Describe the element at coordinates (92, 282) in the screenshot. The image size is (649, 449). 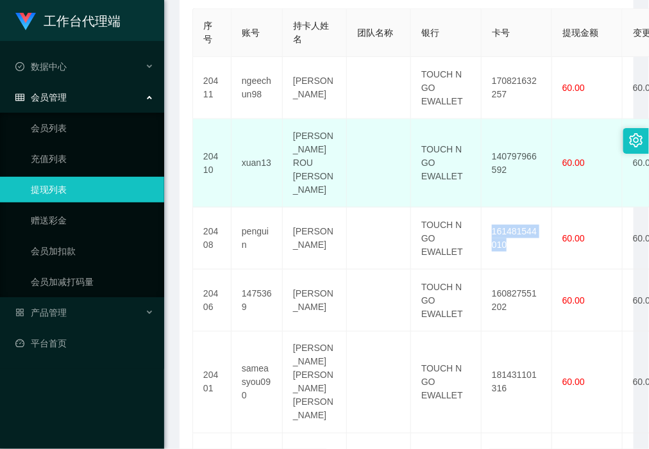
I see `a: 会员加减打码量` at that location.